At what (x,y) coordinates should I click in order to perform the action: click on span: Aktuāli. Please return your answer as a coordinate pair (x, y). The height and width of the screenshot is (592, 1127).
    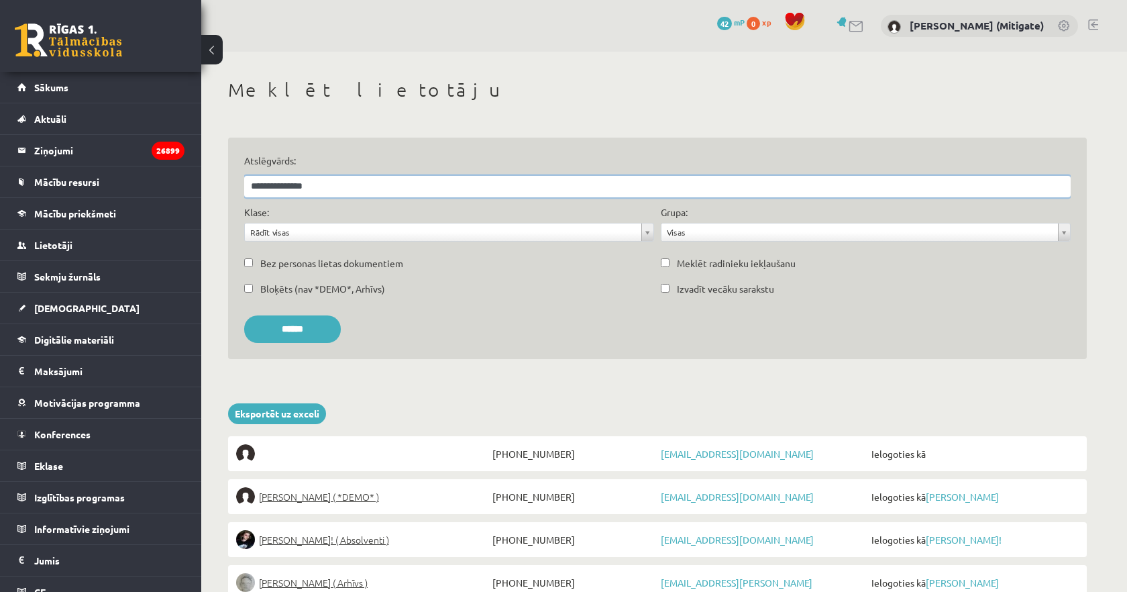
    Looking at the image, I should click on (50, 119).